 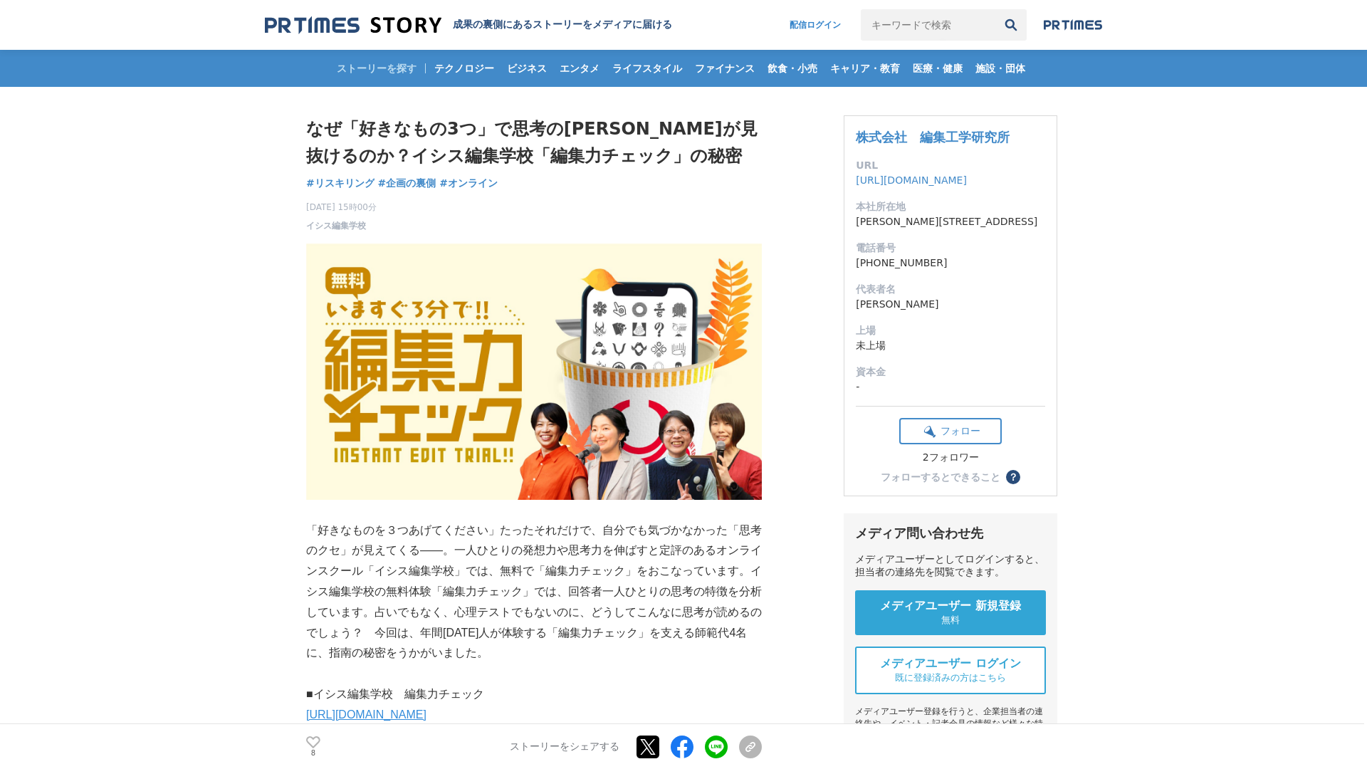 I want to click on a: 配信ログイン, so click(x=815, y=25).